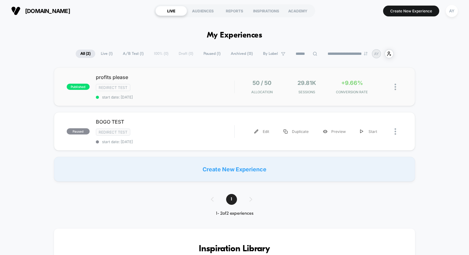  Describe the element at coordinates (85, 54) in the screenshot. I see `span: All ( 2 )` at that location.